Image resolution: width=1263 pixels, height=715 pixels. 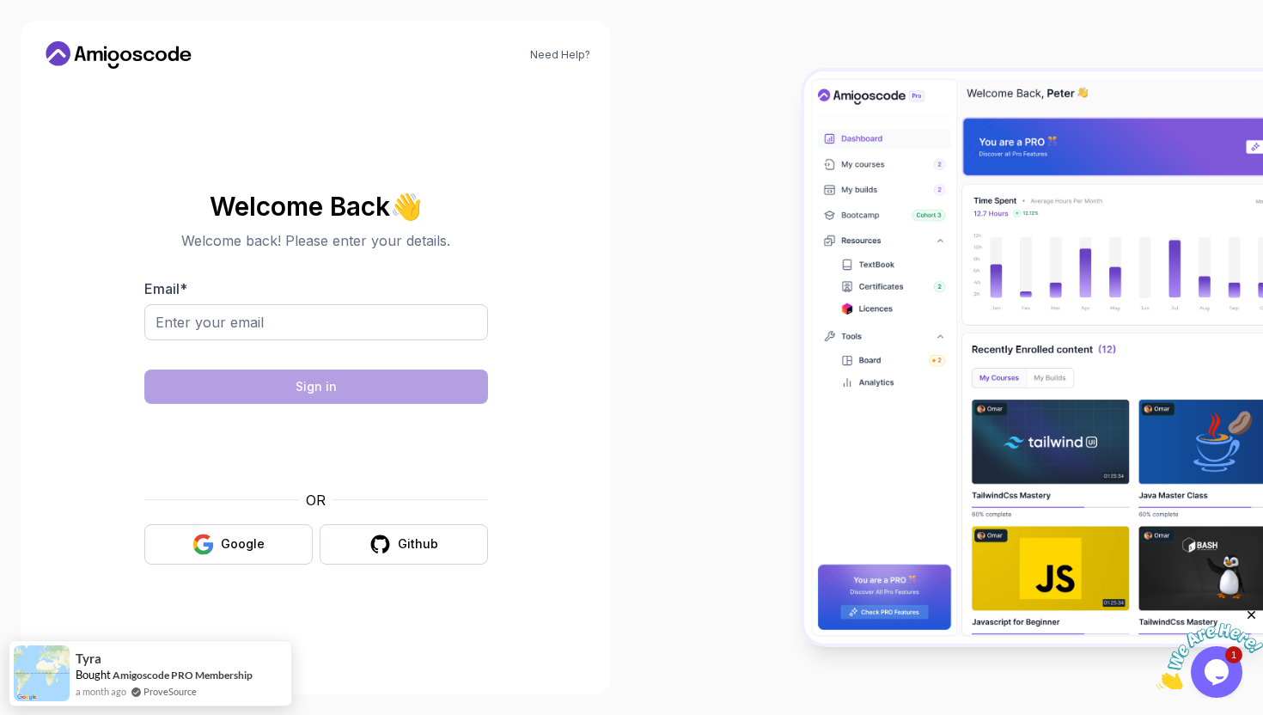 I want to click on img: provesource social proof notification image, so click(x=41, y=673).